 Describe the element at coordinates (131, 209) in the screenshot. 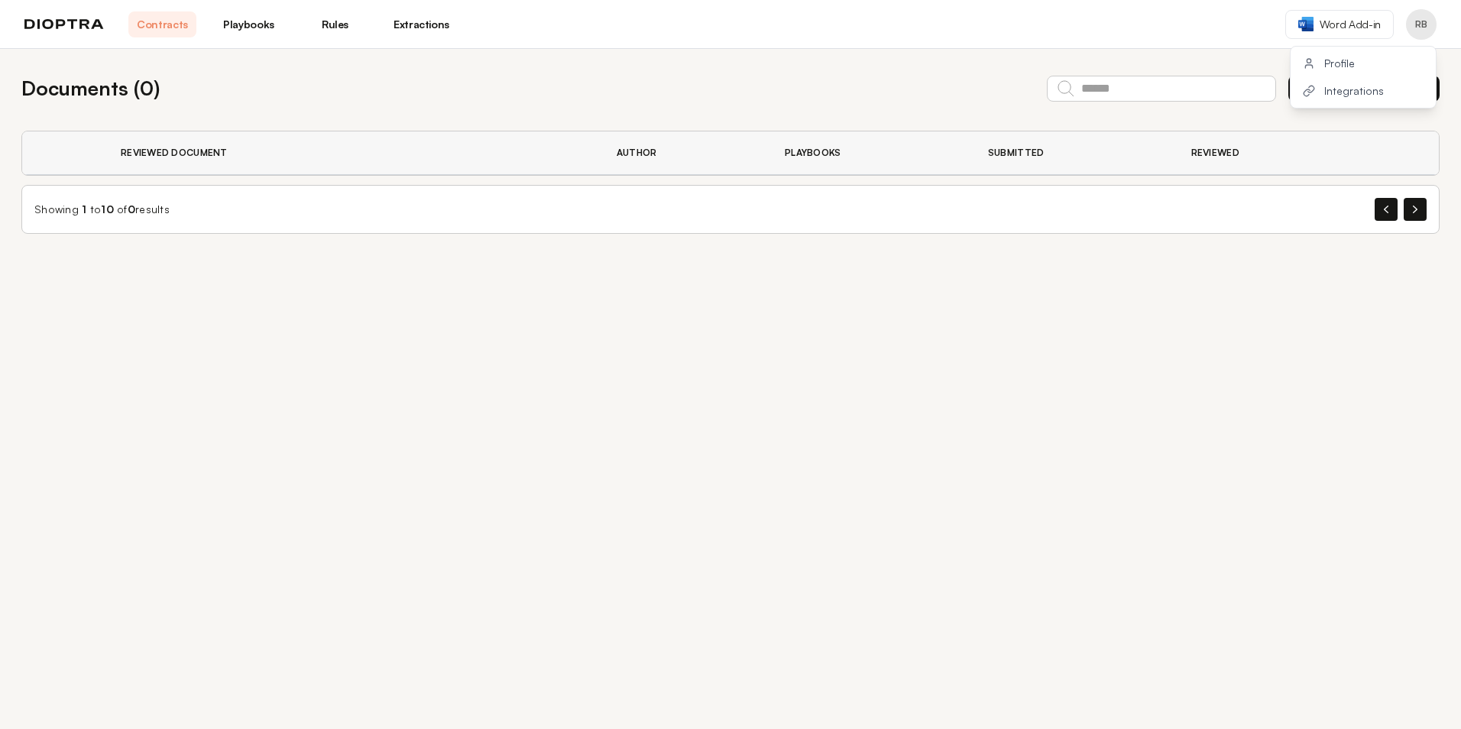

I see `span: 0` at that location.